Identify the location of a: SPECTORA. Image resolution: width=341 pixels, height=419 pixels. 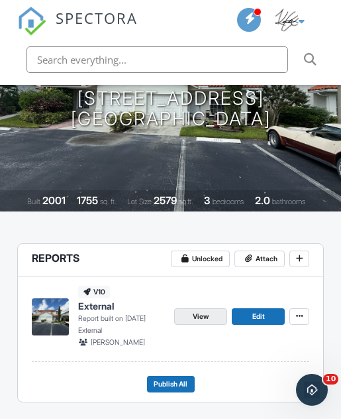
(78, 32).